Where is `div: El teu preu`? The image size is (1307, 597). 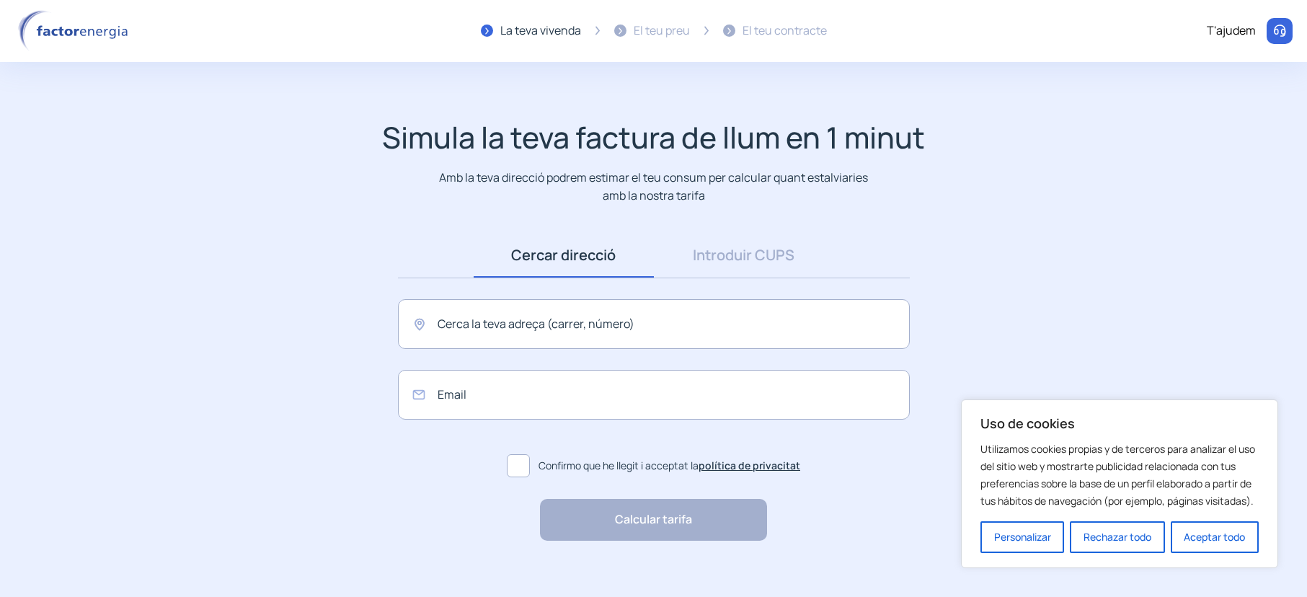 div: El teu preu is located at coordinates (662, 31).